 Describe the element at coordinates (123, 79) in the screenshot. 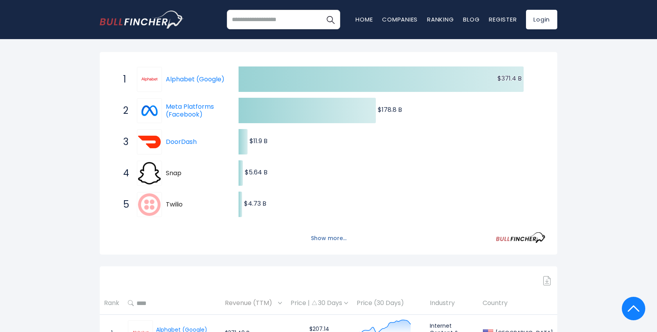

I see `span: 1` at that location.